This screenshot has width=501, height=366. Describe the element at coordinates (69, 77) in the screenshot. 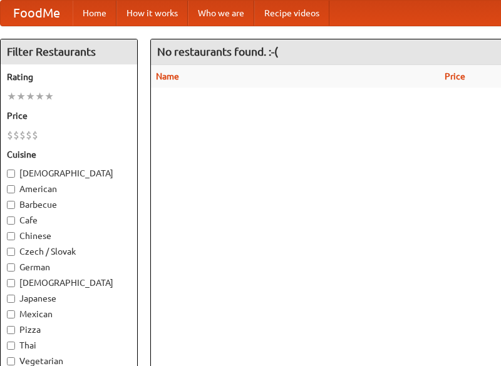

I see `h5: Rating` at that location.